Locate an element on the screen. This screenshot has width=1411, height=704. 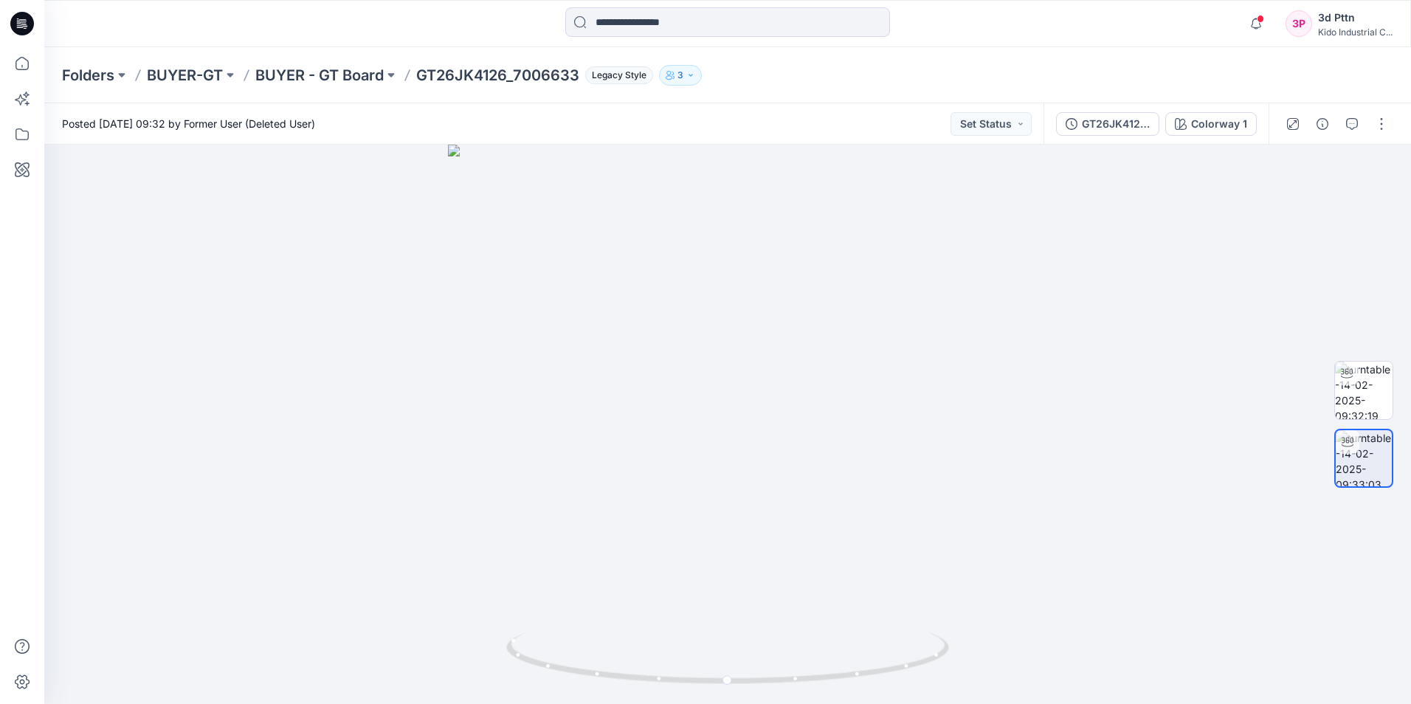
p: Folders is located at coordinates (88, 75).